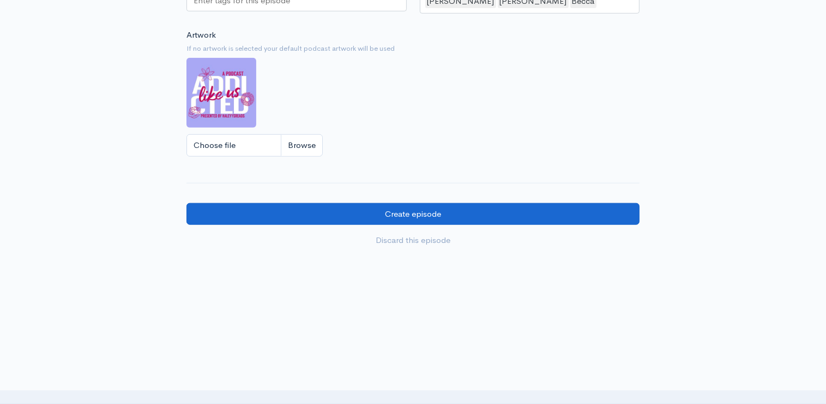 The height and width of the screenshot is (404, 826). Describe the element at coordinates (201, 35) in the screenshot. I see `label: Artwork` at that location.